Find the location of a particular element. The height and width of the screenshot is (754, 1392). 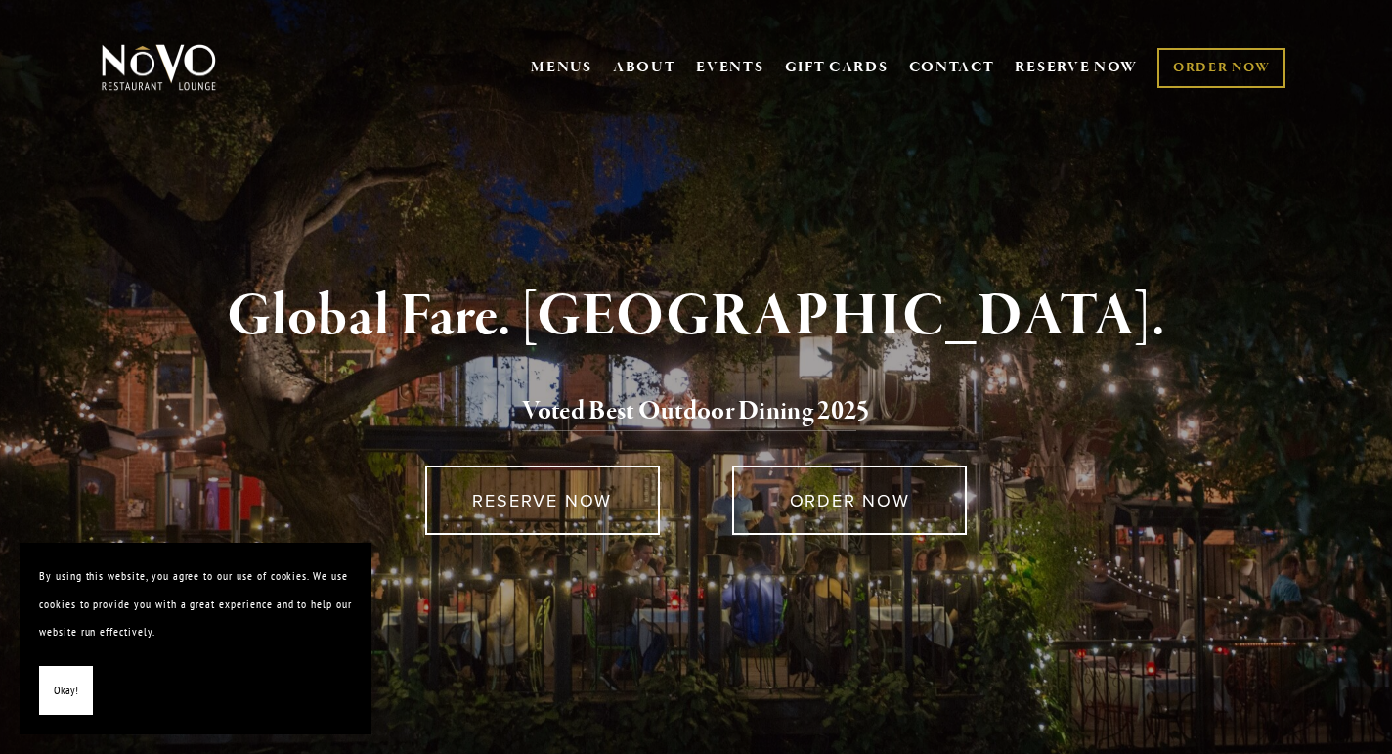

a: GIFT CARDS is located at coordinates (837, 67).